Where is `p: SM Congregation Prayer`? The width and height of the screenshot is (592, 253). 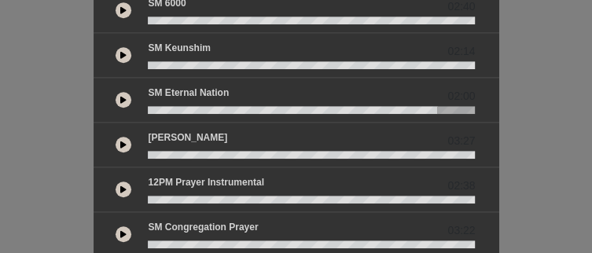 p: SM Congregation Prayer is located at coordinates (203, 227).